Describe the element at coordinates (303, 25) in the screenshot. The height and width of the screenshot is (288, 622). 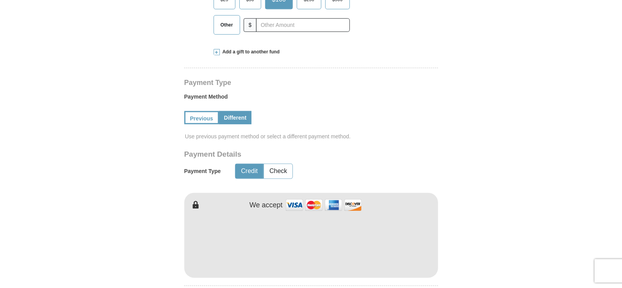
I see `input: Other Amount` at that location.